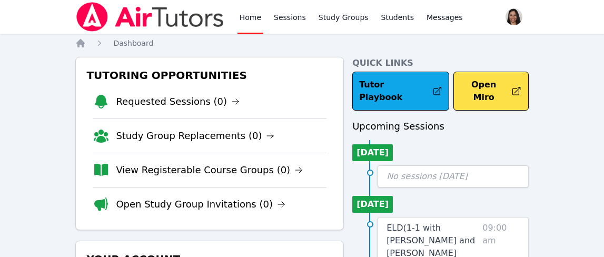 This screenshot has width=604, height=257. What do you see at coordinates (133, 43) in the screenshot?
I see `a: Dashboard` at bounding box center [133, 43].